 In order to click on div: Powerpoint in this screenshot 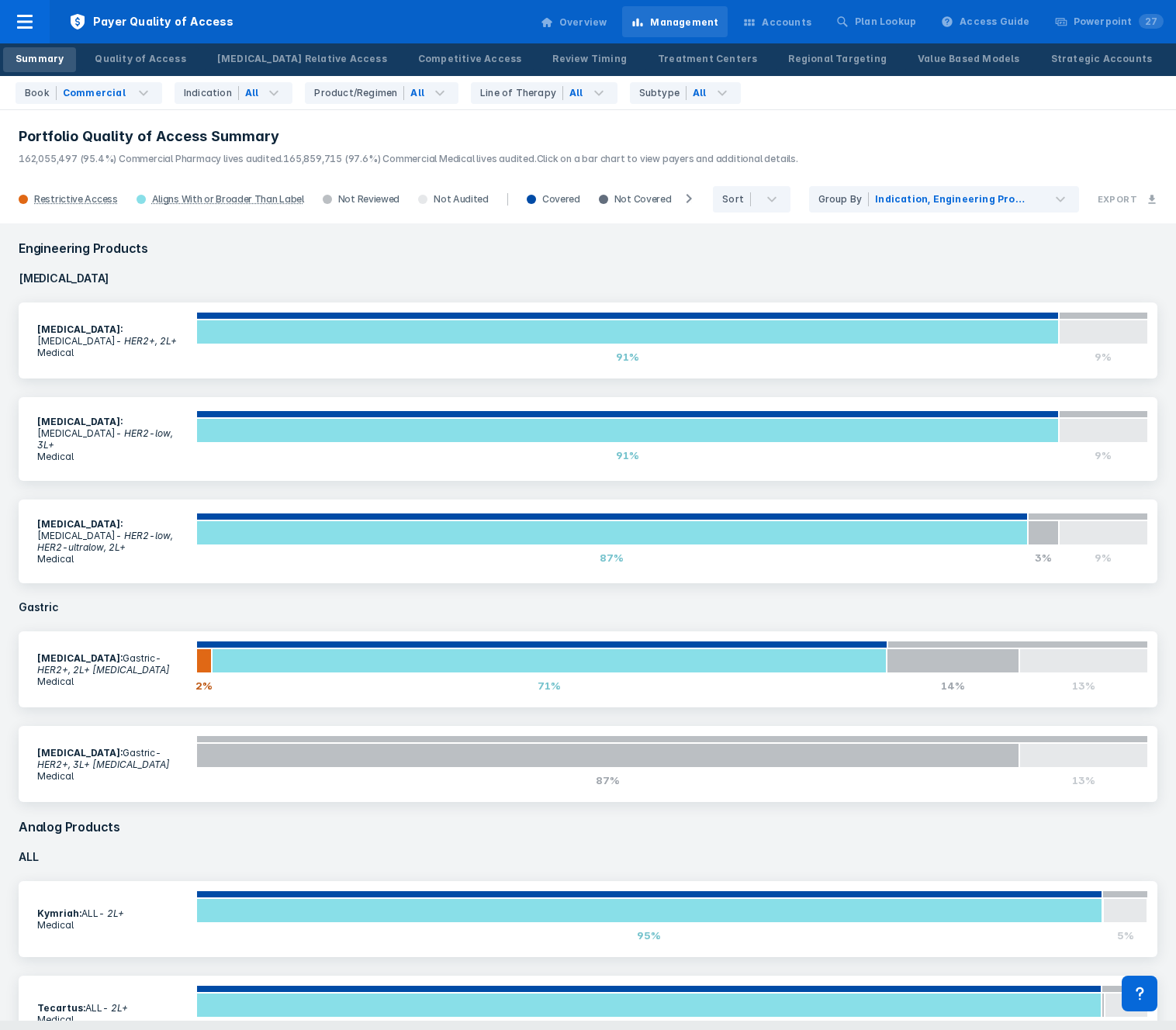, I will do `click(1119, 22)`.